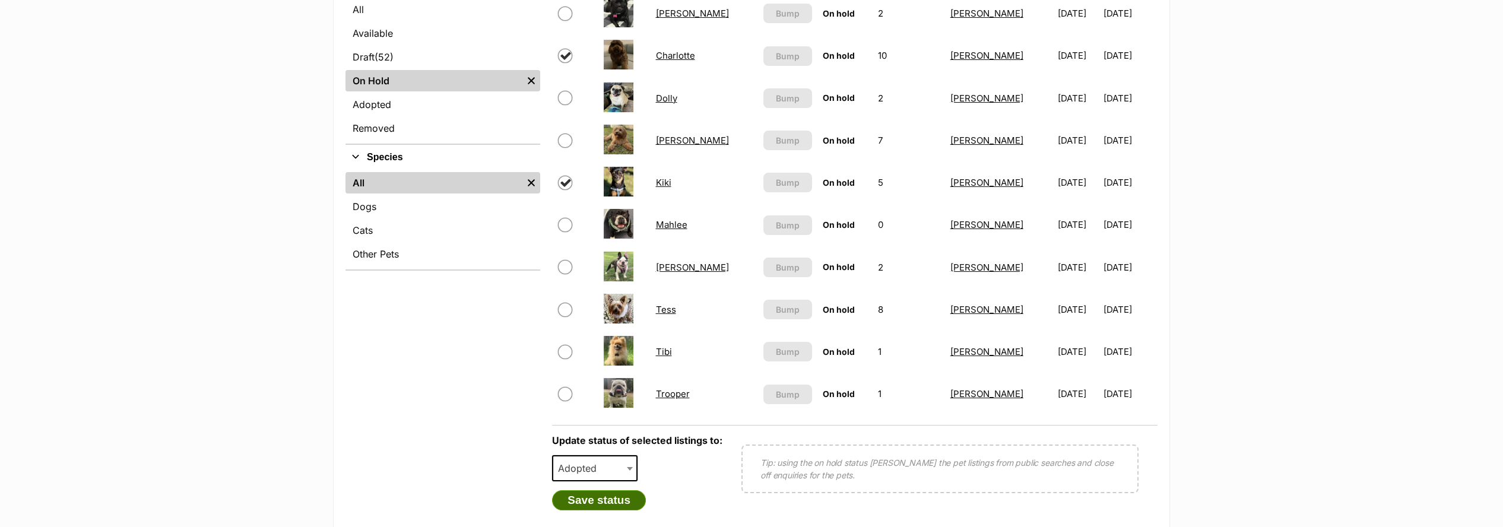  Describe the element at coordinates (909, 182) in the screenshot. I see `td: 5` at that location.